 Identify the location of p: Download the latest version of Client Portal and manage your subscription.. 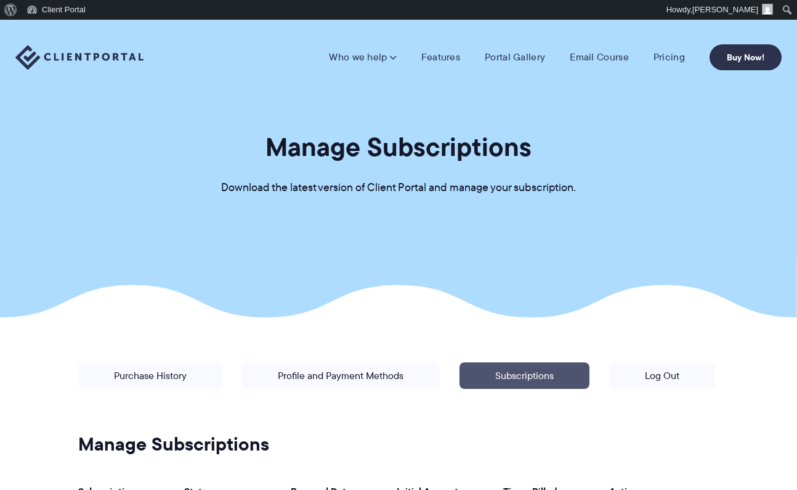
(399, 188).